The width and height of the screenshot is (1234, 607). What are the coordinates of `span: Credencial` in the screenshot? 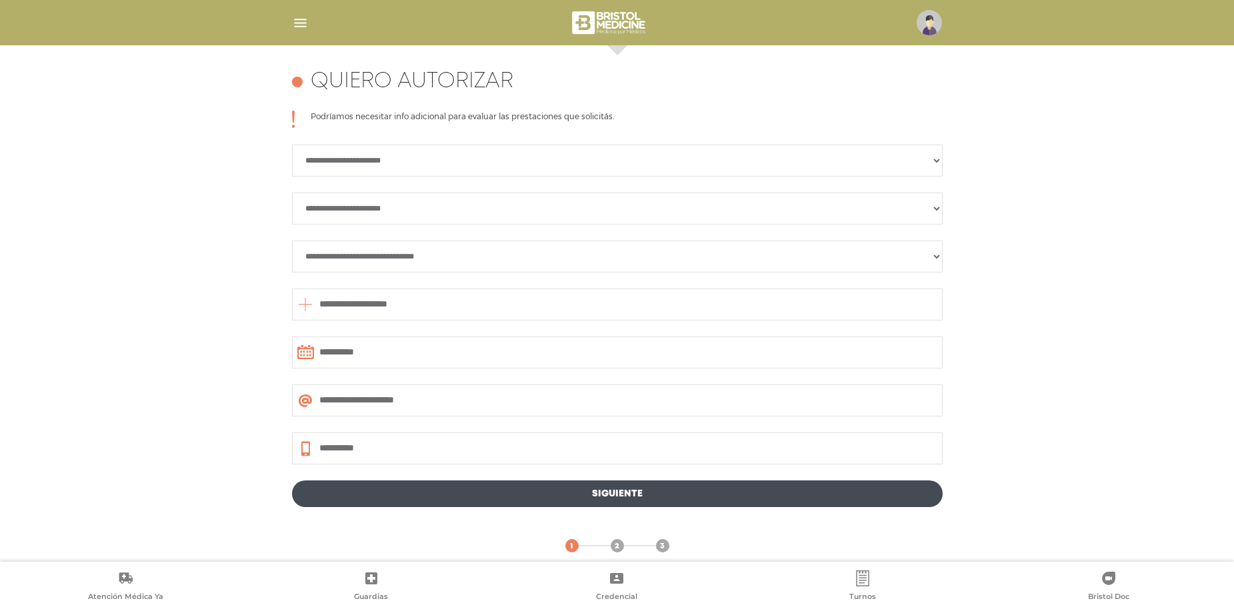 It's located at (617, 598).